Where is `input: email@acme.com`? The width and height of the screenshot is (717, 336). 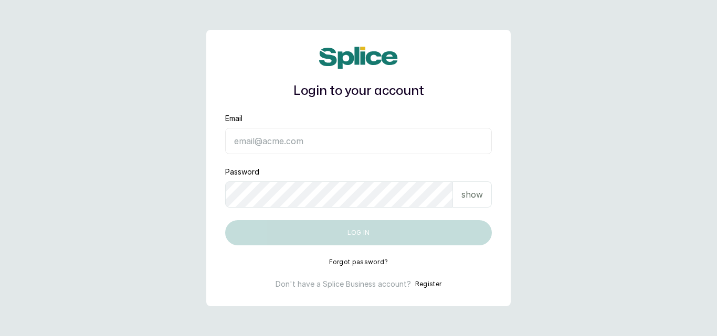 input: email@acme.com is located at coordinates (359, 141).